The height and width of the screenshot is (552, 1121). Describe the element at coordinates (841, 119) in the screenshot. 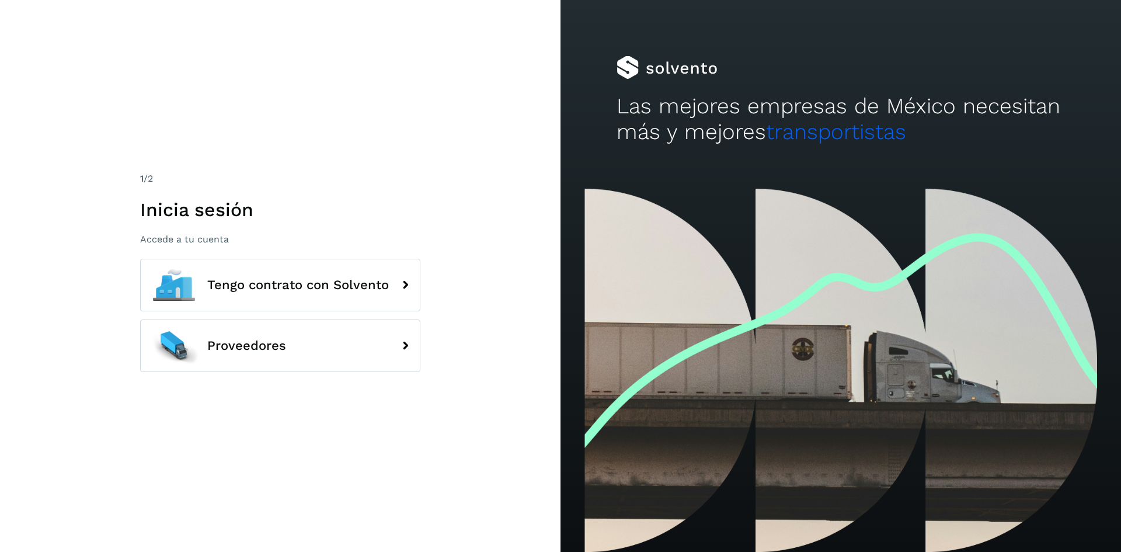

I see `h2: Las mejores empresas de México necesitan más y mejores` at that location.